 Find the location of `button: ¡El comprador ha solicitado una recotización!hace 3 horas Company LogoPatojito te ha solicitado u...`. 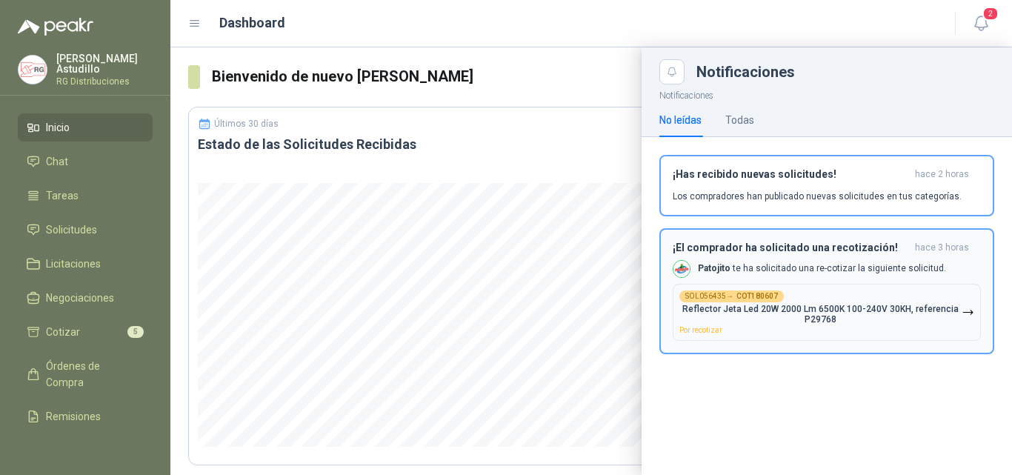

button: ¡El comprador ha solicitado una recotización!hace 3 horas Company LogoPatojito te ha solicitado u... is located at coordinates (827, 291).